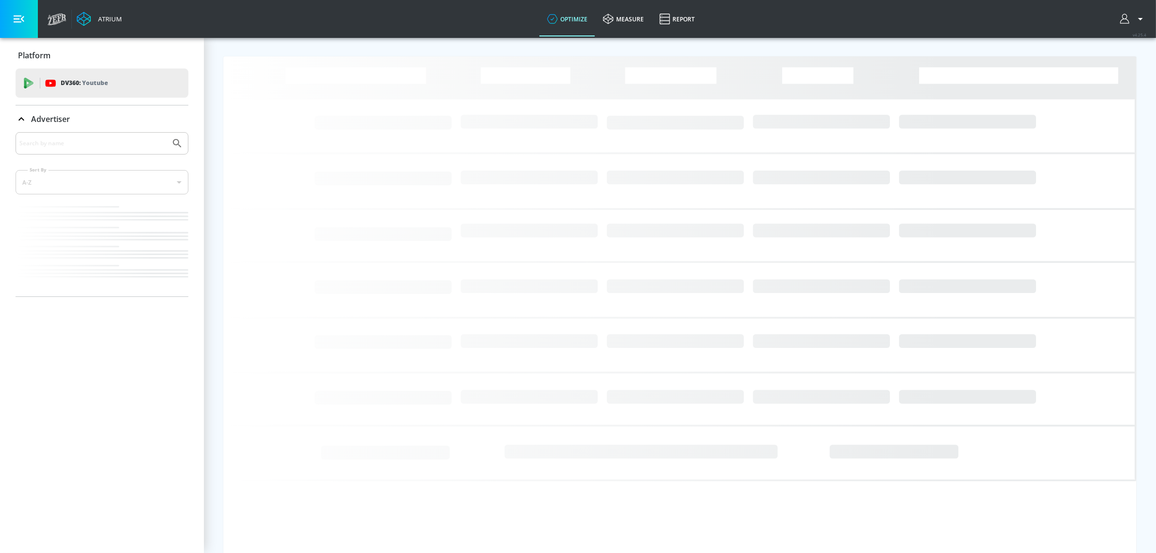 The height and width of the screenshot is (553, 1156). I want to click on p: Advertiser, so click(50, 119).